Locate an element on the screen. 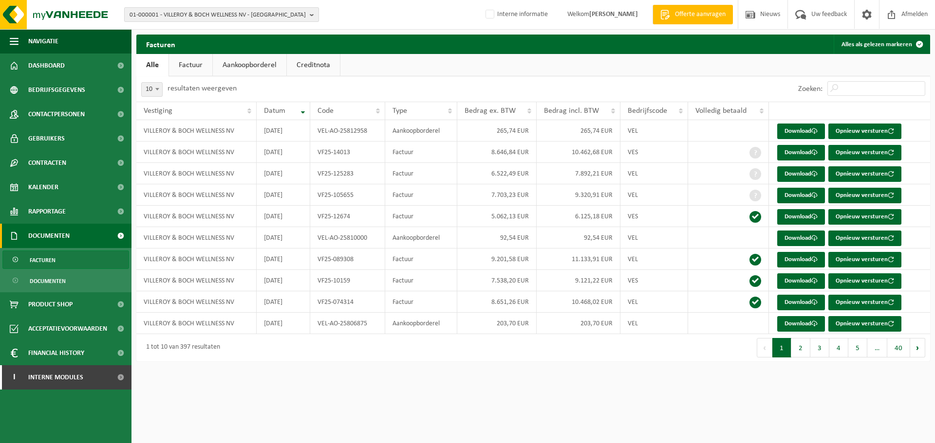 This screenshot has height=443, width=935. label: Interne informatie is located at coordinates (515, 15).